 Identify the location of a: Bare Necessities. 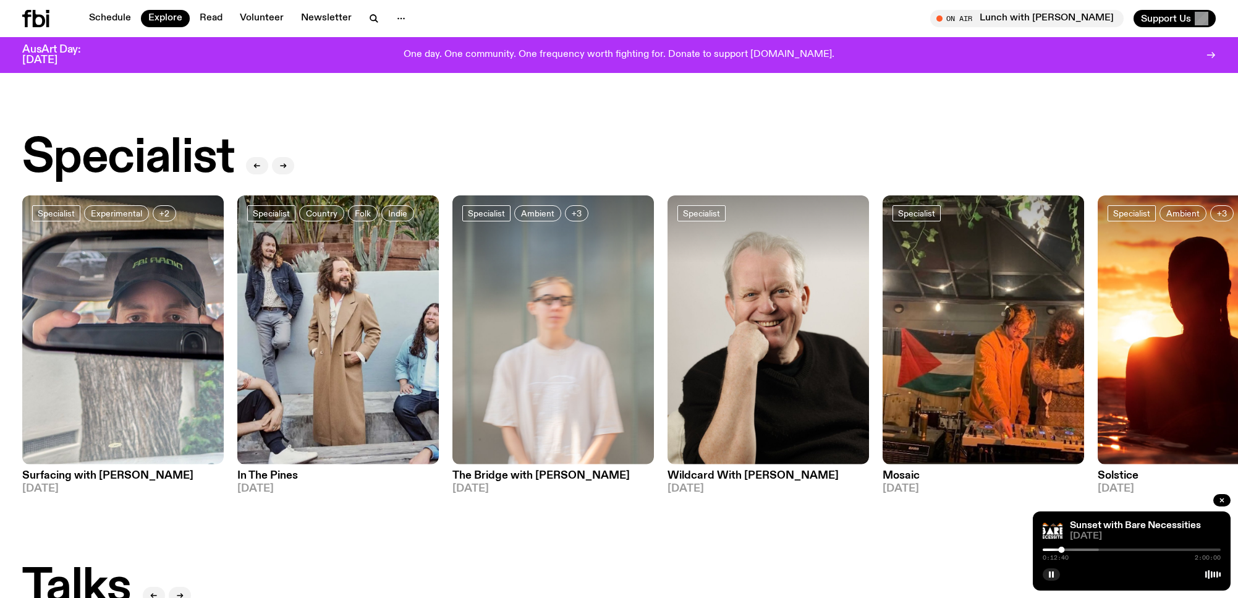
(1052, 531).